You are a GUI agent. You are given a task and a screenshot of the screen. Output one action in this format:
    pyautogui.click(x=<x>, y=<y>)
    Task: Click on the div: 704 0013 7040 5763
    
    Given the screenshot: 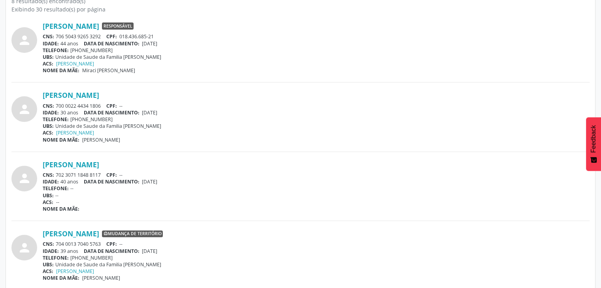 What is the action you would take?
    pyautogui.click(x=316, y=244)
    